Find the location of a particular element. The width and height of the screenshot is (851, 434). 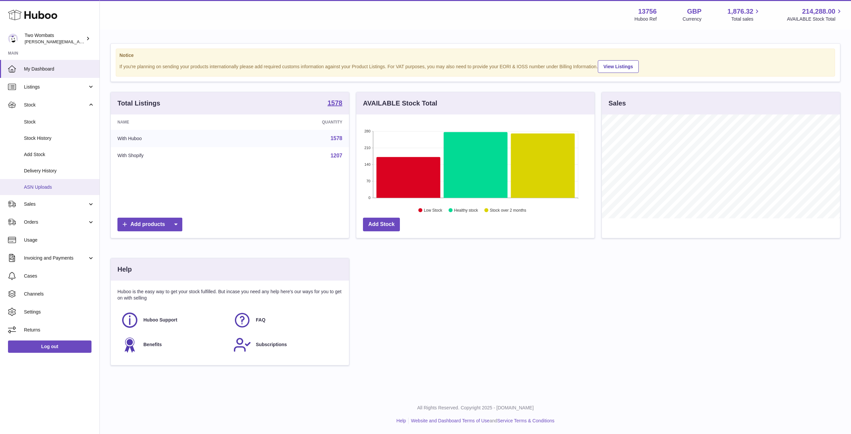

span: Orders is located at coordinates (56, 222).